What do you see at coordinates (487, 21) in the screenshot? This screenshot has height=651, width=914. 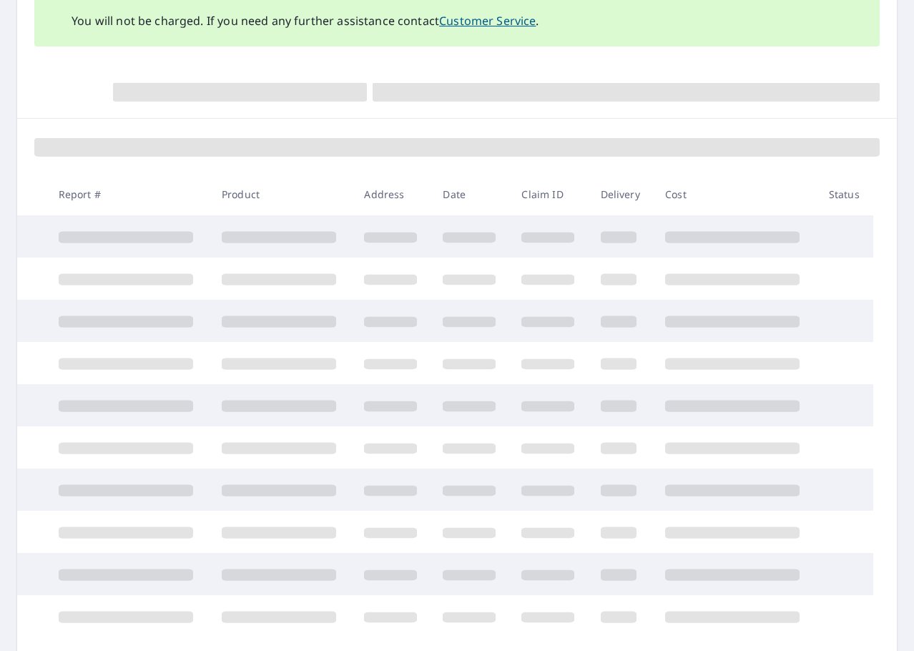 I see `a: Customer Service` at bounding box center [487, 21].